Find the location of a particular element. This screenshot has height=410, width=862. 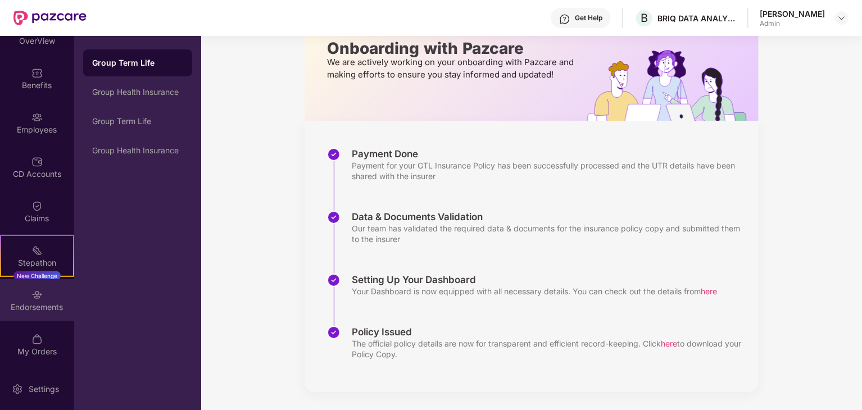

p: Onboarding with Pazcare is located at coordinates (452, 48).